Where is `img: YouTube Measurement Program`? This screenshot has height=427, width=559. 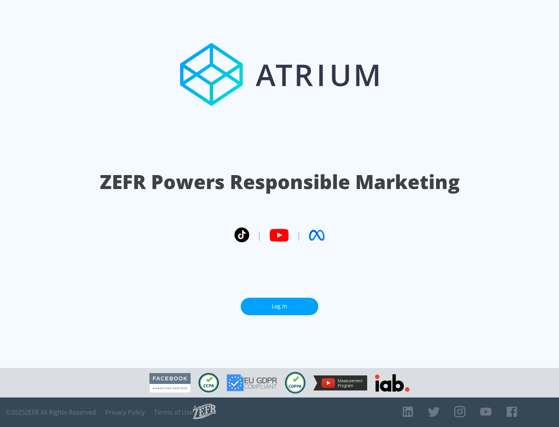 img: YouTube Measurement Program is located at coordinates (340, 383).